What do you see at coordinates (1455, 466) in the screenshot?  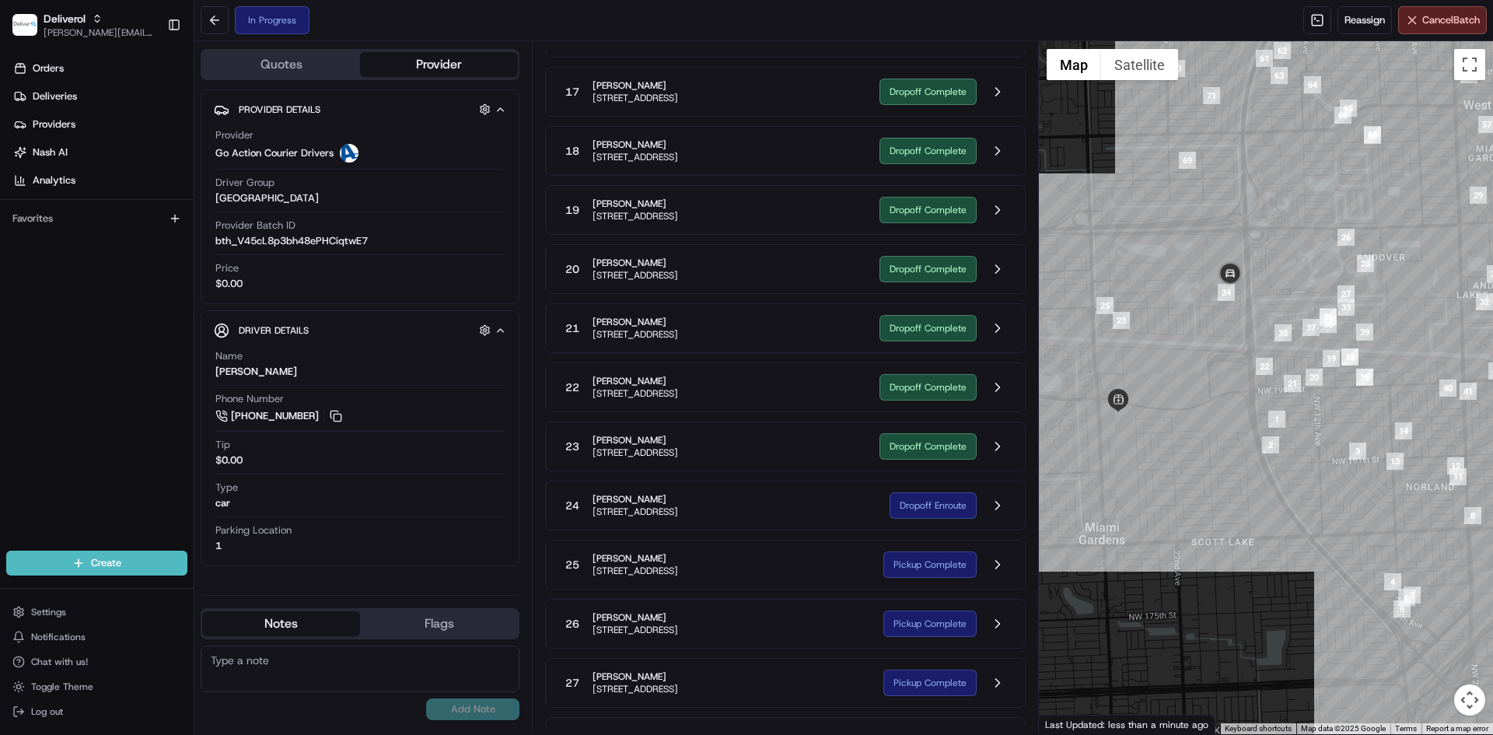 I see `div: 12` at bounding box center [1455, 466].